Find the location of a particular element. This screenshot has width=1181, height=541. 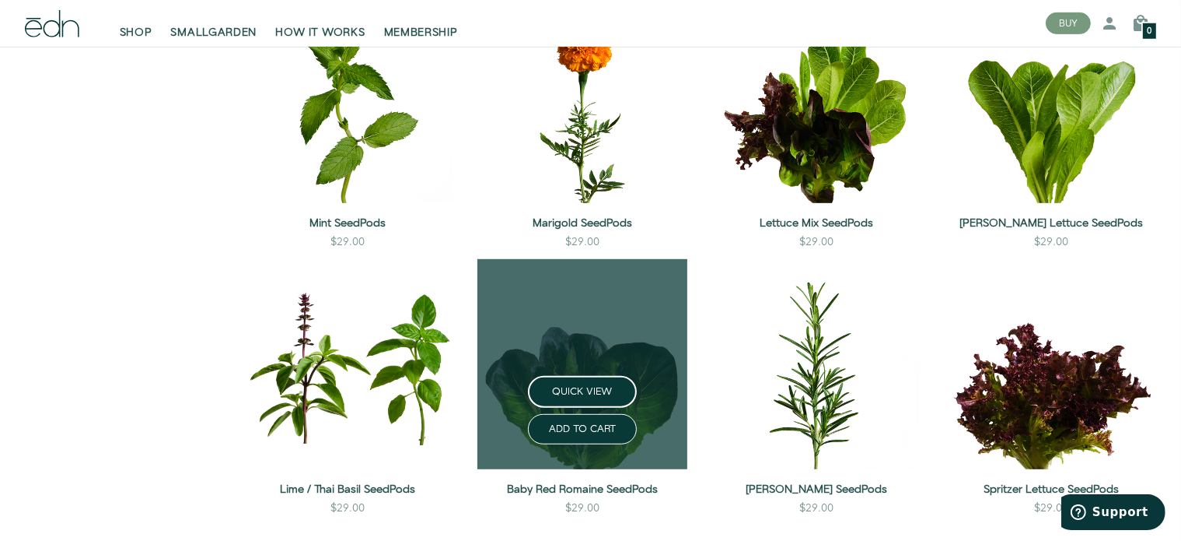

button: QUICK VIEW is located at coordinates (582, 391).